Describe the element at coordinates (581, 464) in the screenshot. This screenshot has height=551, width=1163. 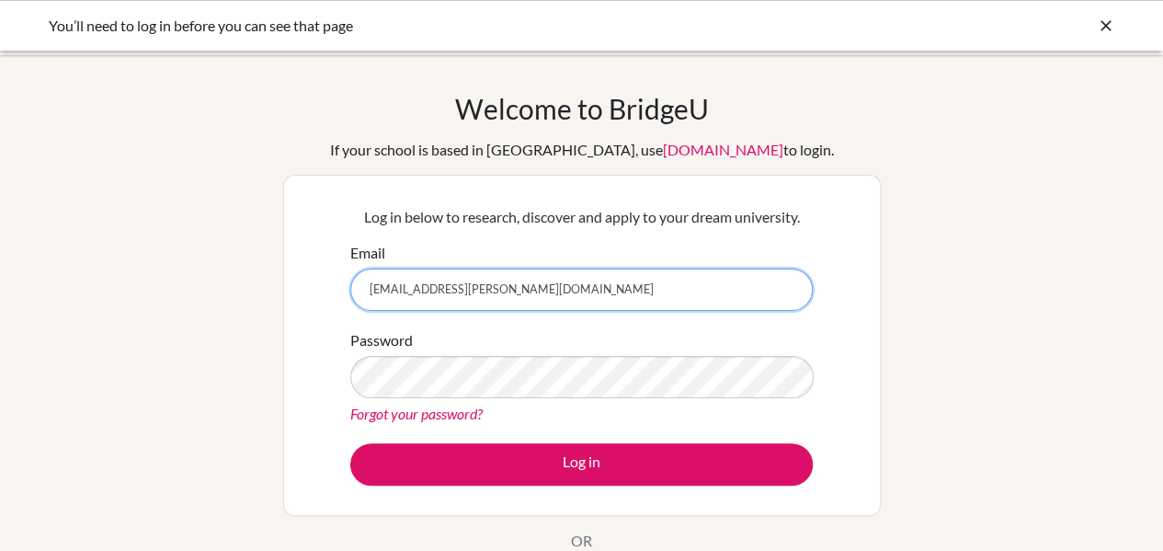
I see `button: Log in` at that location.